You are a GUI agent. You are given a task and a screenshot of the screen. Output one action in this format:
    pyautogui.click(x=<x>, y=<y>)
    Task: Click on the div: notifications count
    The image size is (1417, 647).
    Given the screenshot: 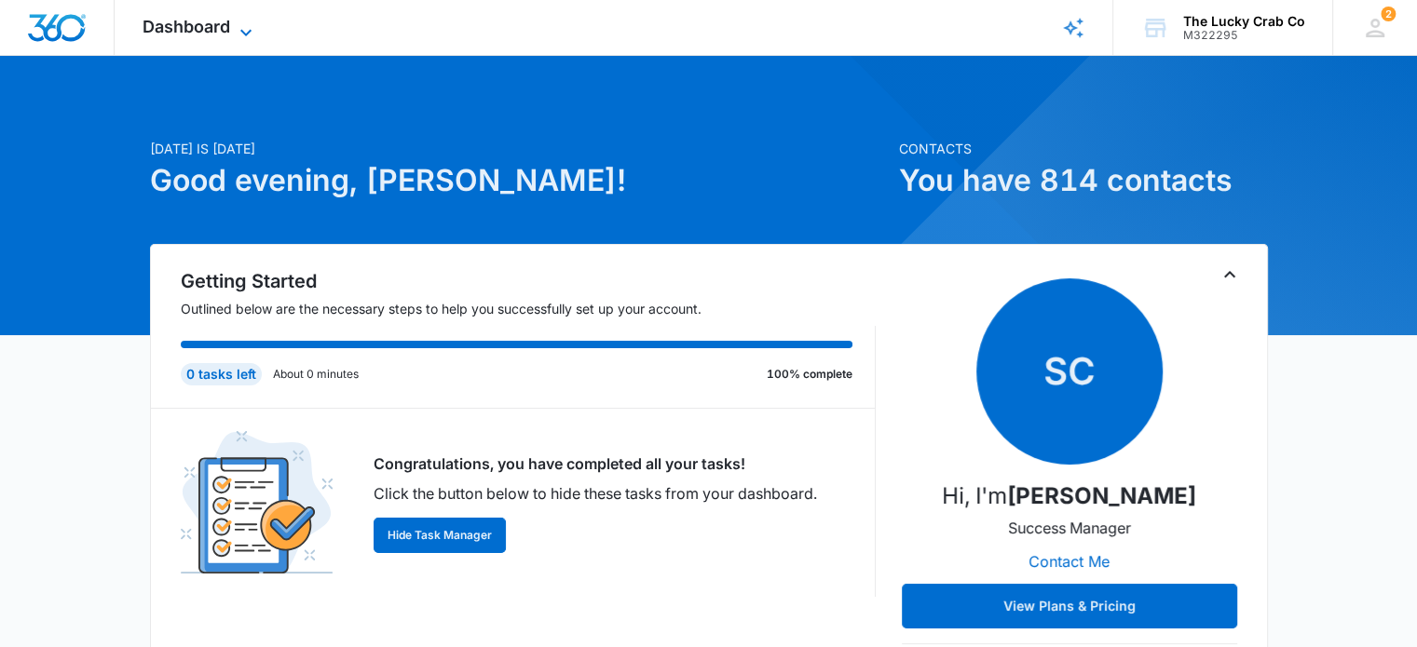 What is the action you would take?
    pyautogui.click(x=1388, y=14)
    